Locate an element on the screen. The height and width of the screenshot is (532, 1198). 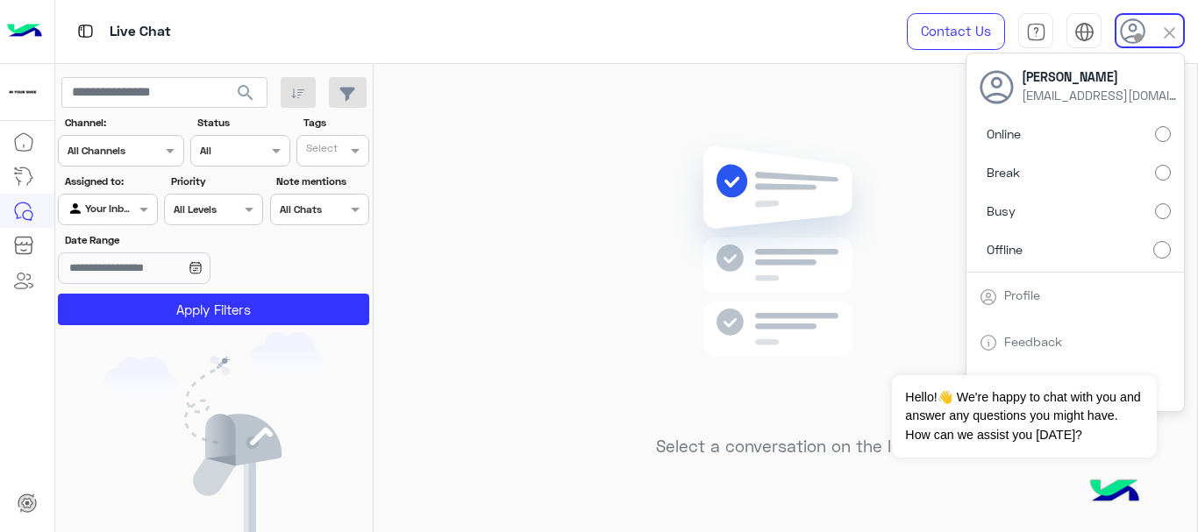
span: Hello!👋 We're happy to chat with you and answer any questions you might have. How can we assist y... is located at coordinates (1023, 416).